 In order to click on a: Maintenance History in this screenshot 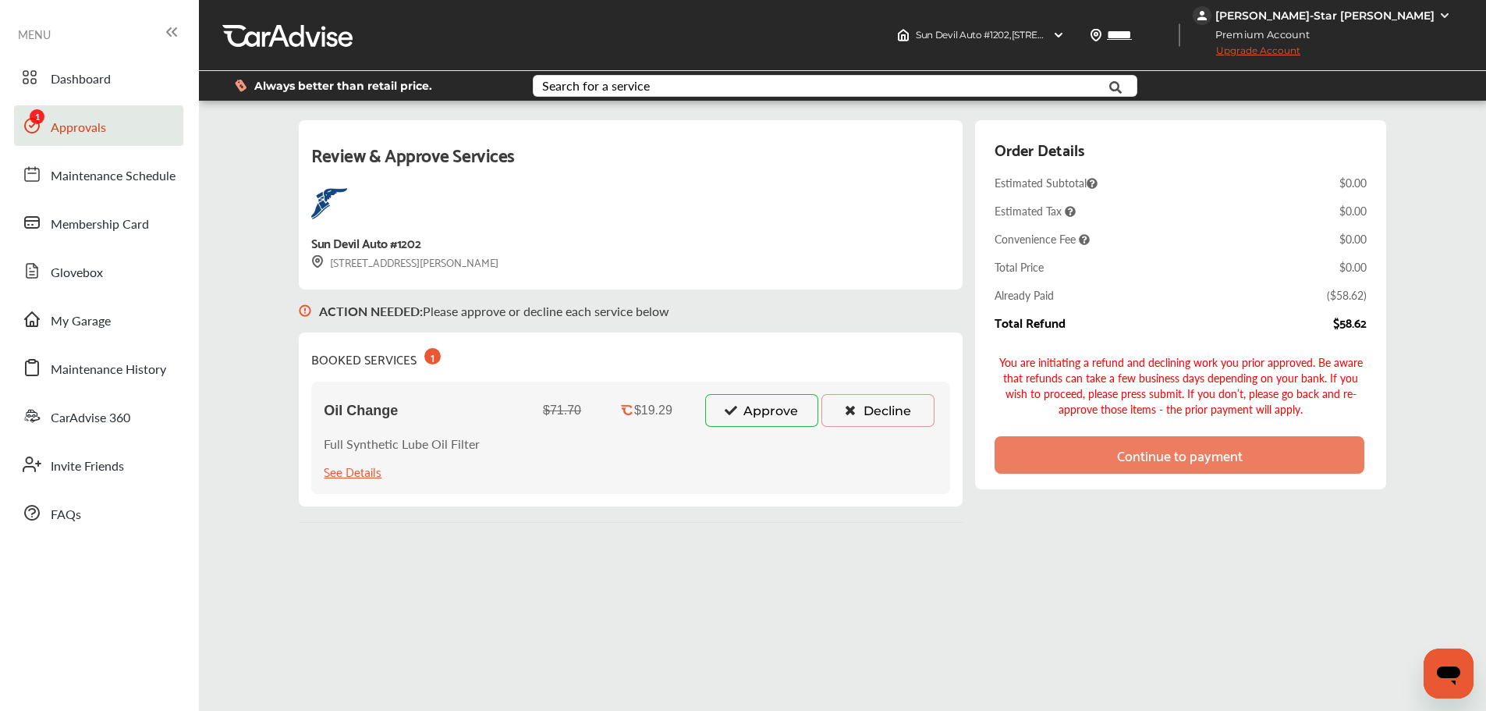, I will do `click(98, 367)`.